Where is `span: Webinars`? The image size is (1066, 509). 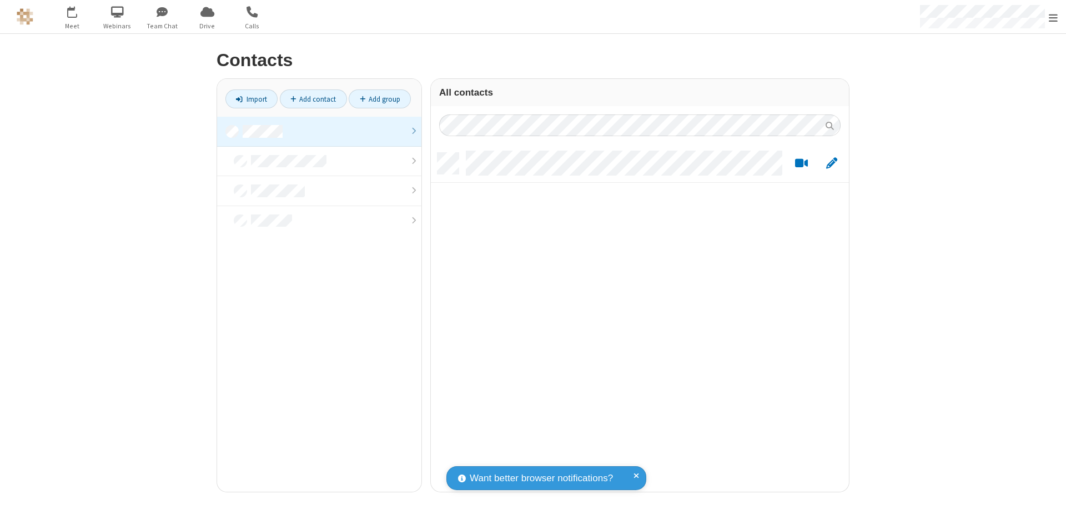 span: Webinars is located at coordinates (117, 26).